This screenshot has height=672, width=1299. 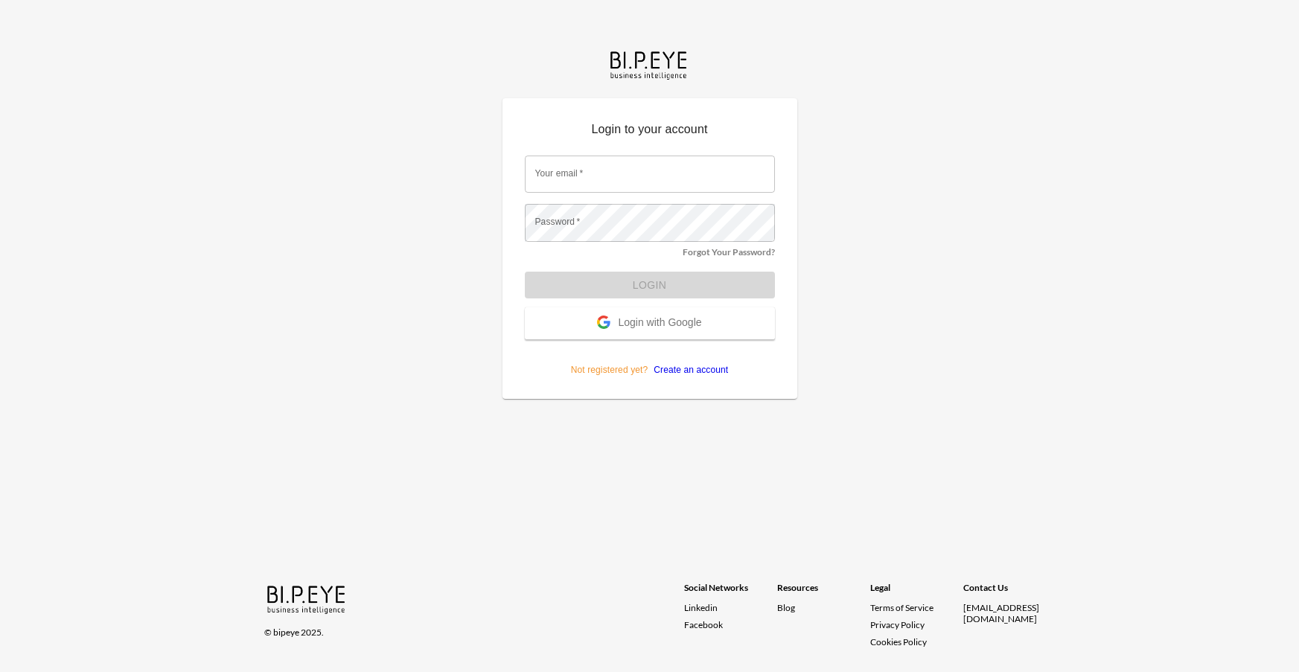 I want to click on span: Linkedin, so click(x=700, y=607).